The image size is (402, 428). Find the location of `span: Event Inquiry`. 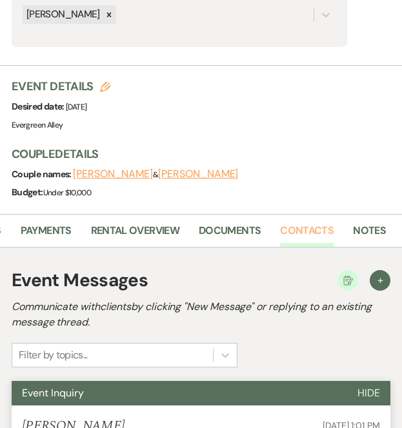

span: Event Inquiry is located at coordinates (53, 393).